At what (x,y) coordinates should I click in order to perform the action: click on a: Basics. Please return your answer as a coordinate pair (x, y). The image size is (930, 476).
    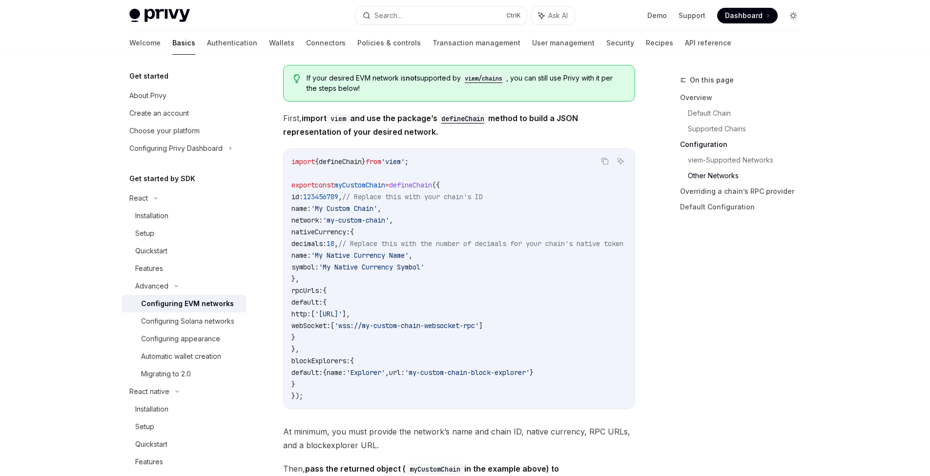
    Looking at the image, I should click on (184, 43).